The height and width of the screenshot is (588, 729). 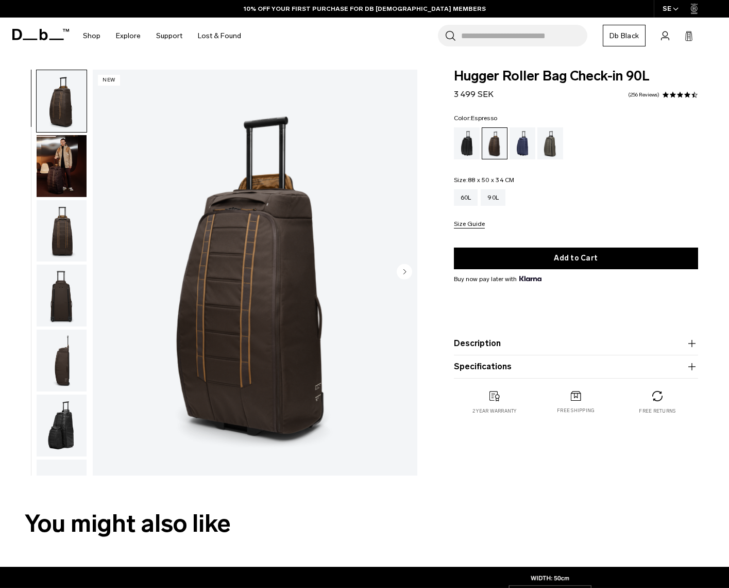 I want to click on p: Free shipping, so click(x=576, y=410).